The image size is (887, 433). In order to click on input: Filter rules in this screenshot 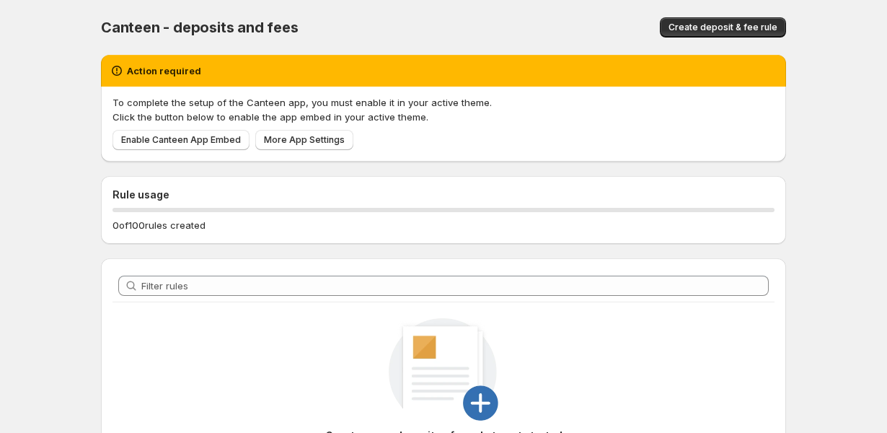, I will do `click(455, 285)`.